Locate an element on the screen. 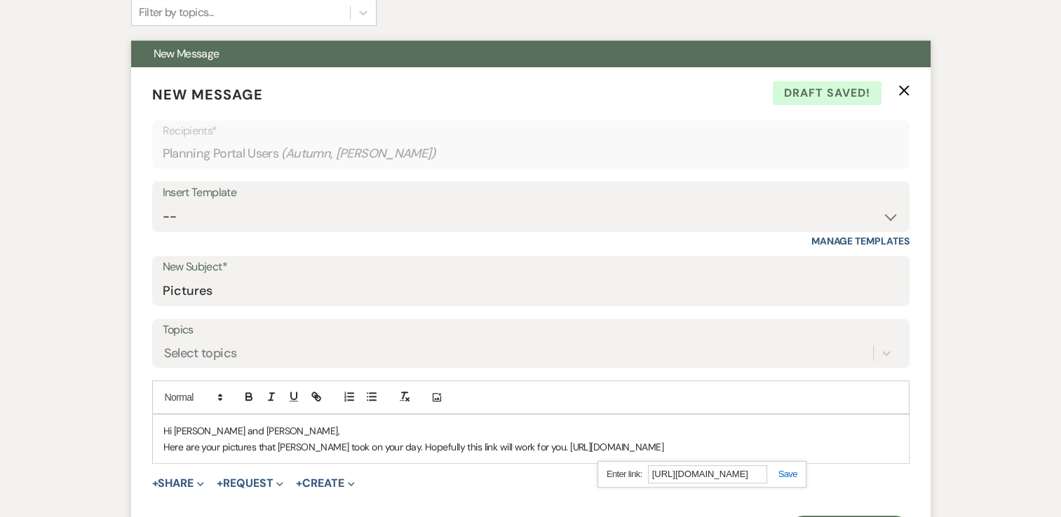  div: Select topics is located at coordinates (200, 353).